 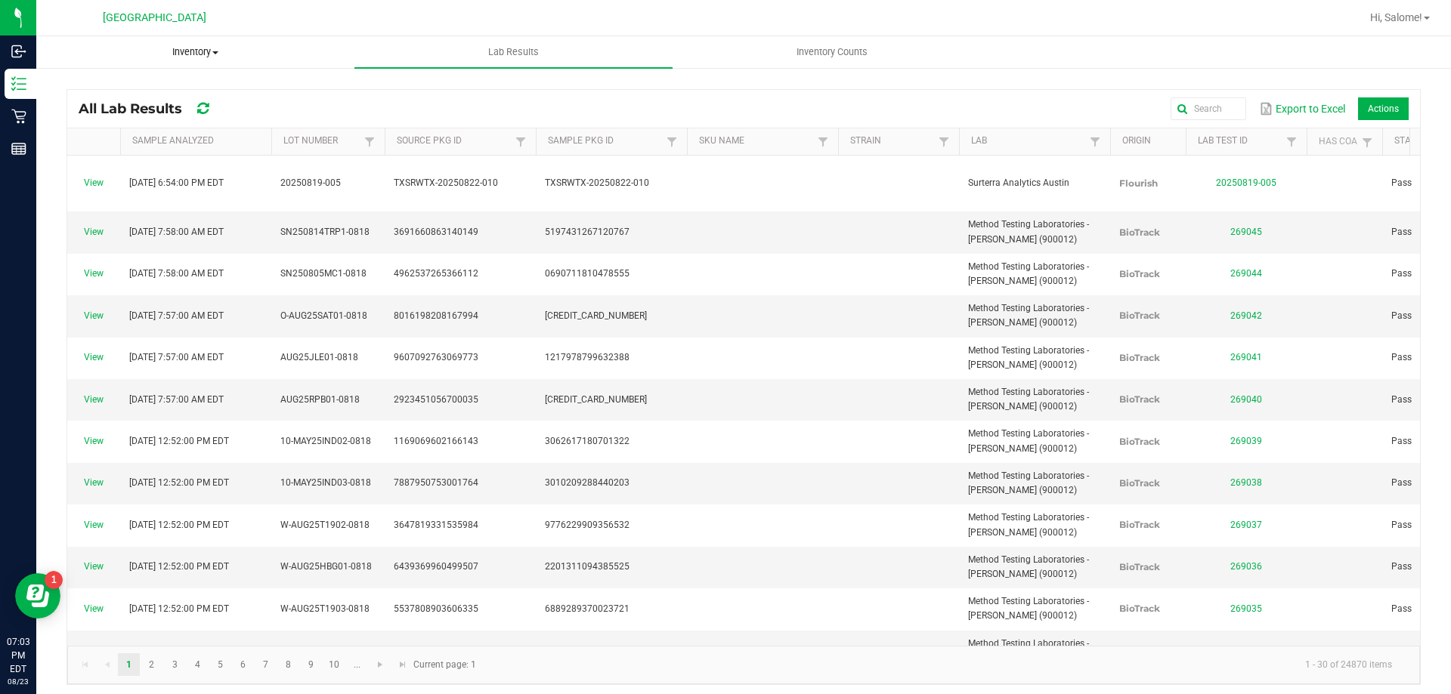 I want to click on span: W-AUG25HBG01-0818, so click(x=326, y=567).